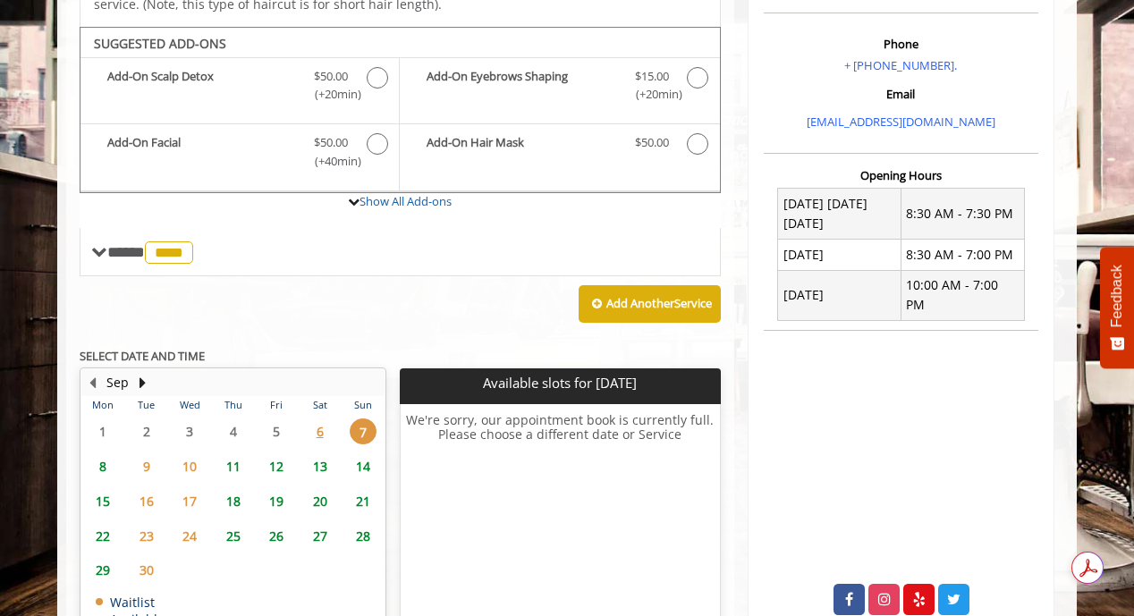 The height and width of the screenshot is (616, 1134). What do you see at coordinates (900, 44) in the screenshot?
I see `h3: Phone` at bounding box center [900, 44].